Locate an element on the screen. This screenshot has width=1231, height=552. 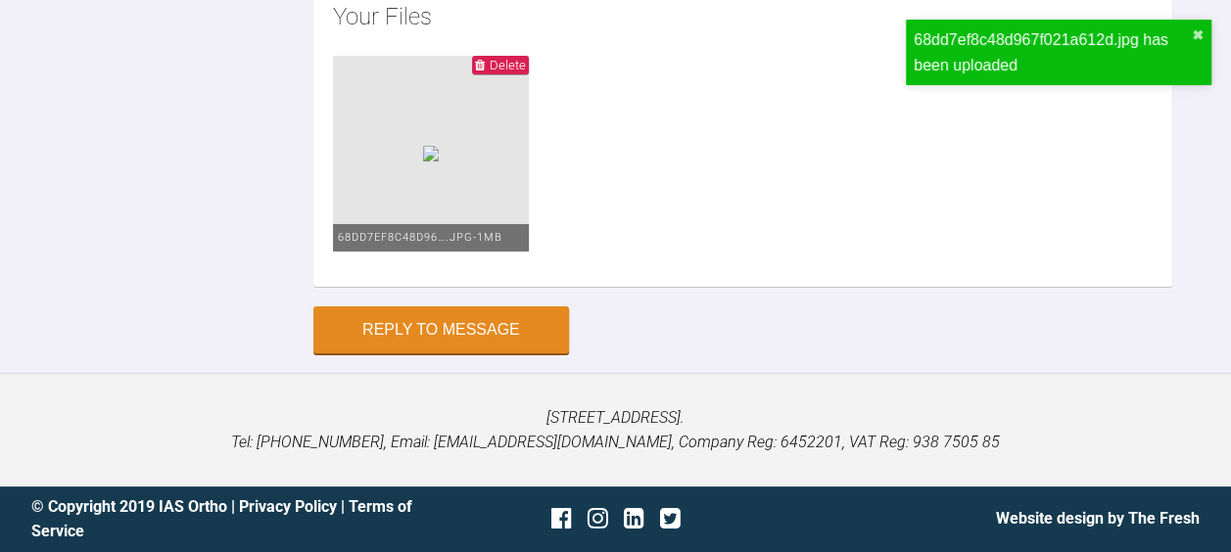
a: Website design by The Fresh is located at coordinates (1098, 518).